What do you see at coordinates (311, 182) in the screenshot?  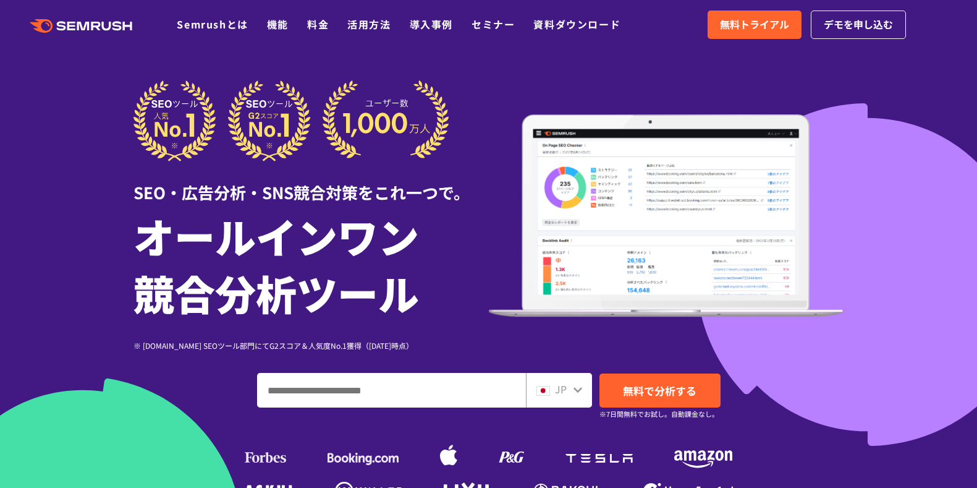 I see `div: SEO・広告分析・SNS競合対策をこれ一つで。` at bounding box center [311, 182].